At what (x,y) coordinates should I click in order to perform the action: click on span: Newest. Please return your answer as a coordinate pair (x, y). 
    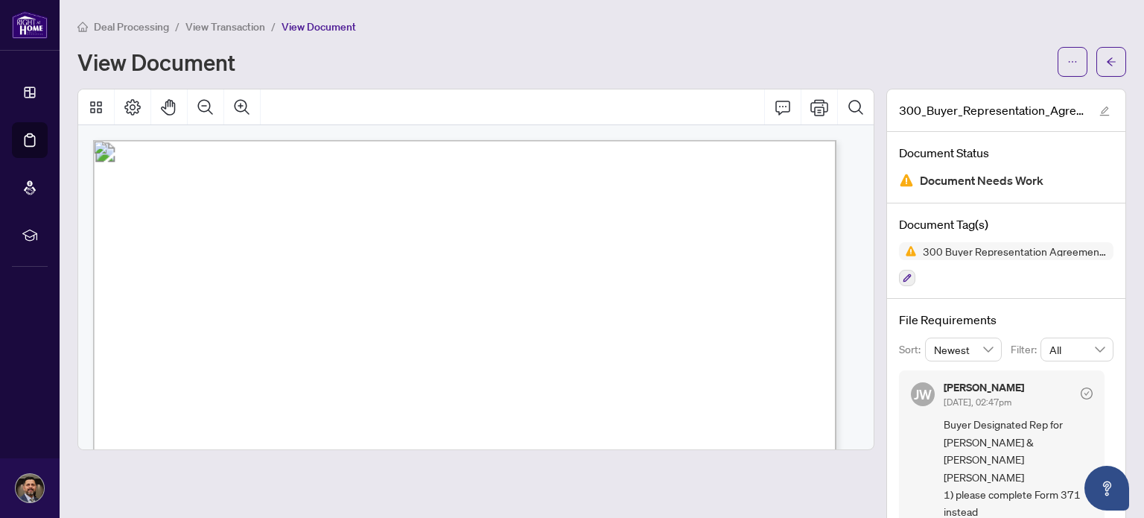
    Looking at the image, I should click on (964, 349).